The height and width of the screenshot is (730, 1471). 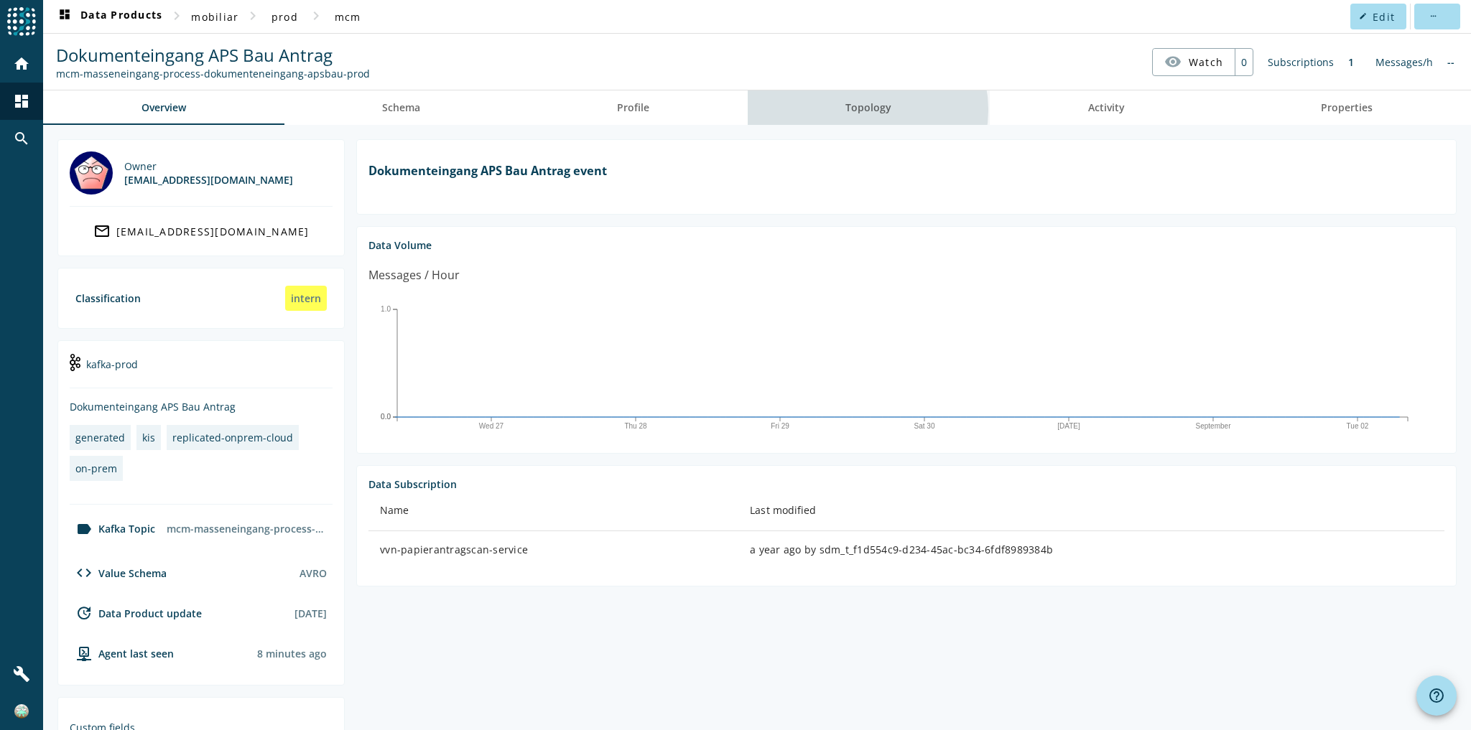 What do you see at coordinates (1301, 62) in the screenshot?
I see `div: Subscriptions` at bounding box center [1301, 62].